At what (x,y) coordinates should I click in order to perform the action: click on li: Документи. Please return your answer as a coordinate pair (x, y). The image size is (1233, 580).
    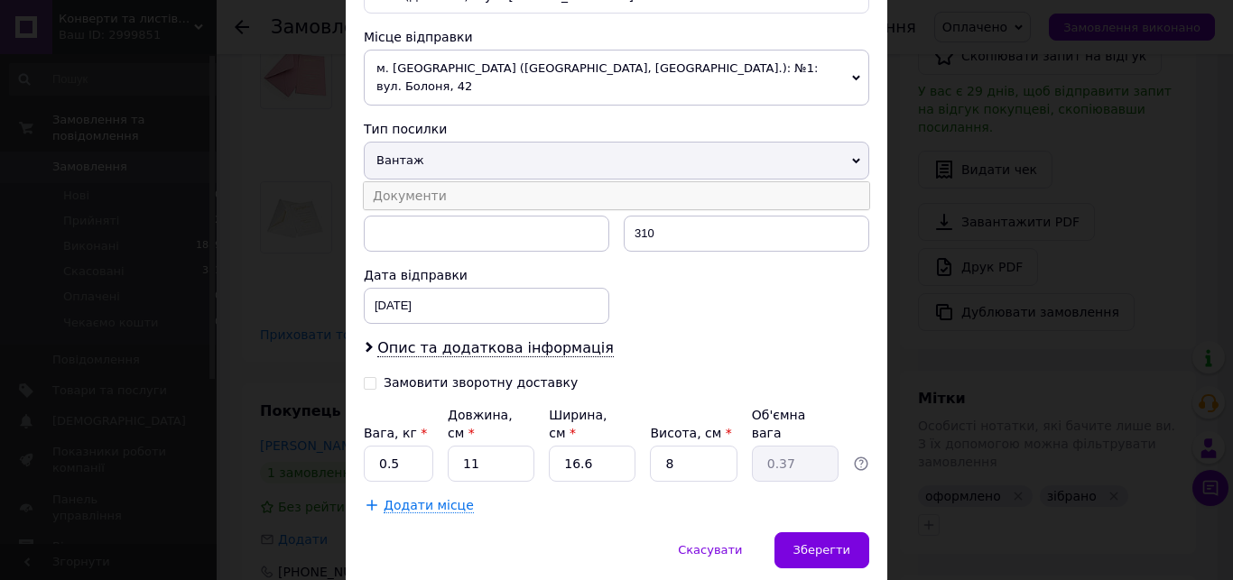
    Looking at the image, I should click on (616, 196).